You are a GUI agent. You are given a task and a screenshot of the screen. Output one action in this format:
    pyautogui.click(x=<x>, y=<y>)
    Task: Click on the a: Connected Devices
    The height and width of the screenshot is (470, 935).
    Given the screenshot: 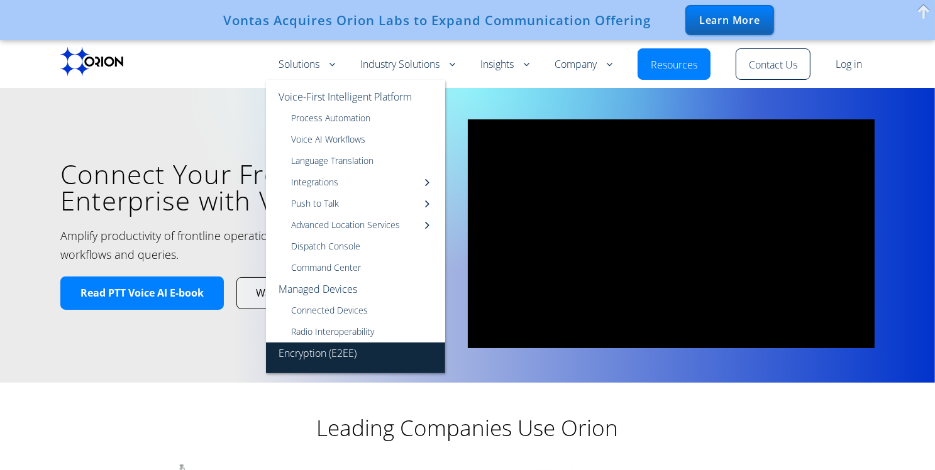 What is the action you would take?
    pyautogui.click(x=355, y=310)
    